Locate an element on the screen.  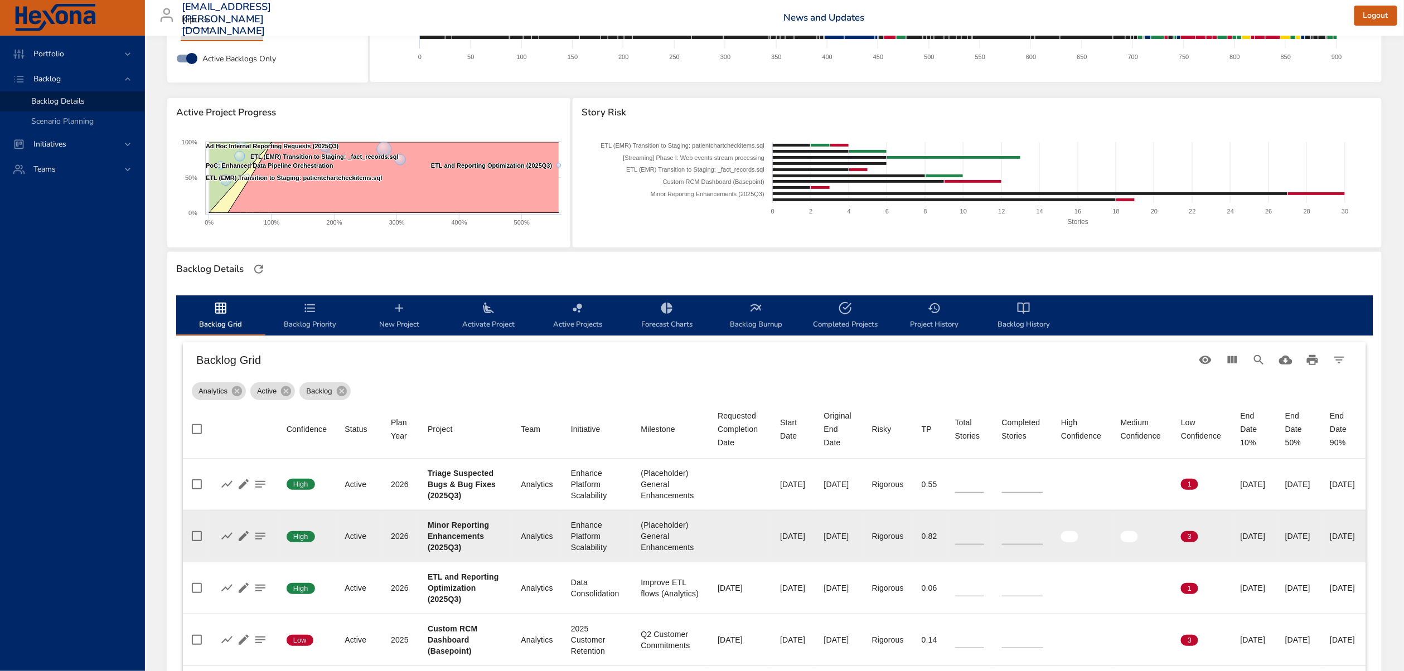
span: Story Risk is located at coordinates (977, 113).